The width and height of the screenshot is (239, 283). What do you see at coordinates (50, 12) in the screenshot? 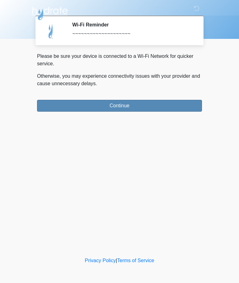
I see `img: Hydrate IV Bar - Arcadia Logo` at bounding box center [50, 12].